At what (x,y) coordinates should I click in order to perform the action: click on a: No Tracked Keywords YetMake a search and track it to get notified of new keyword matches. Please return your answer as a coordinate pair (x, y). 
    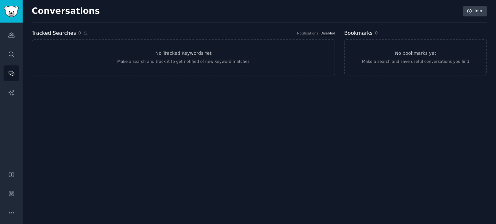
    Looking at the image, I should click on (183, 57).